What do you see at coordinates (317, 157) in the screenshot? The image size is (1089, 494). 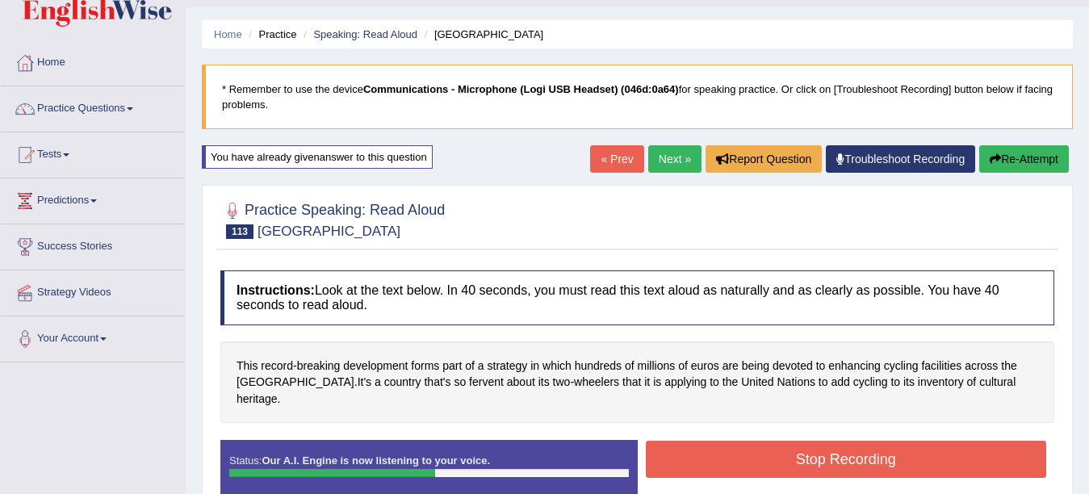 I see `div: You have already given answer to this question` at bounding box center [317, 157].